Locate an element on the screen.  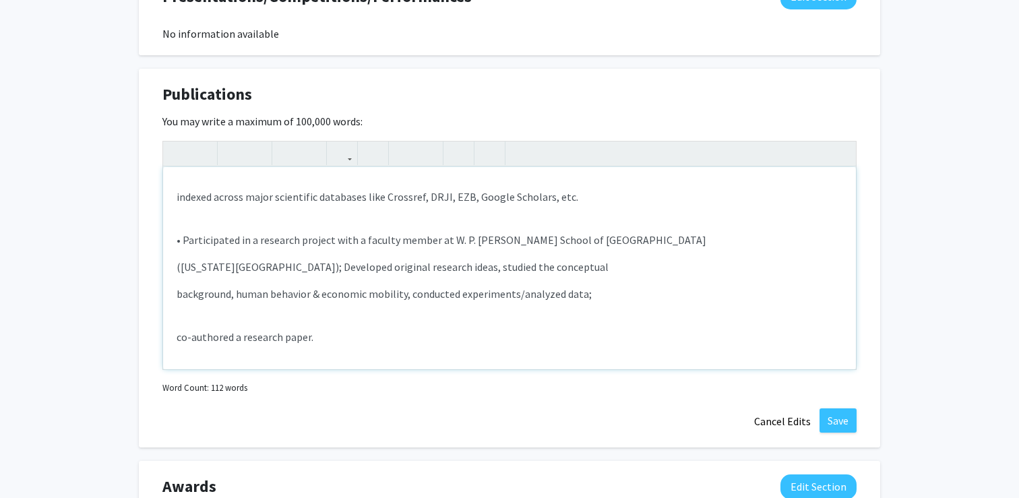
button: Ordered list is located at coordinates (427, 153).